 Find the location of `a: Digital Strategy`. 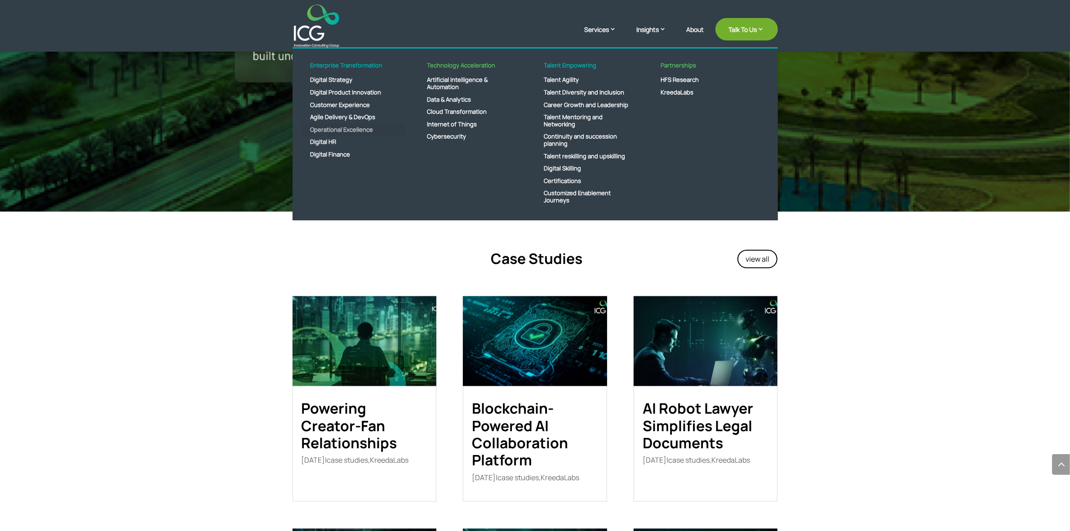

a: Digital Strategy is located at coordinates (353, 80).